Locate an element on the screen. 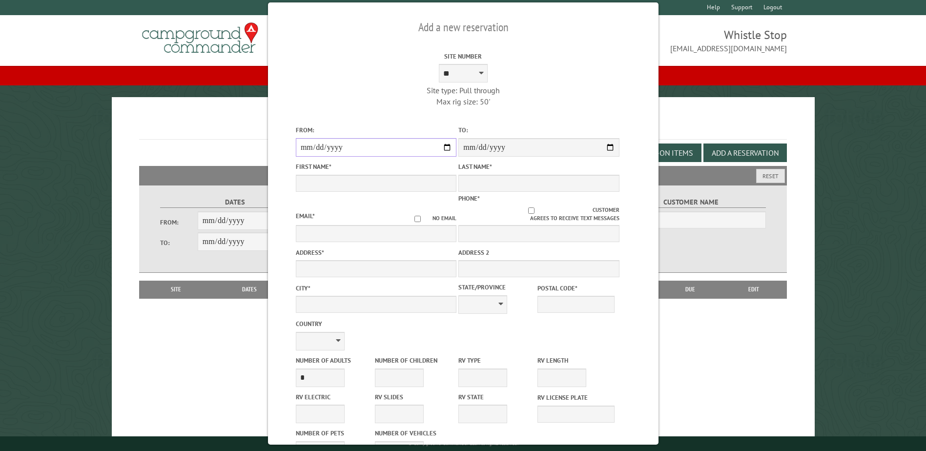 This screenshot has width=926, height=451. h2: Filters is located at coordinates (463, 175).